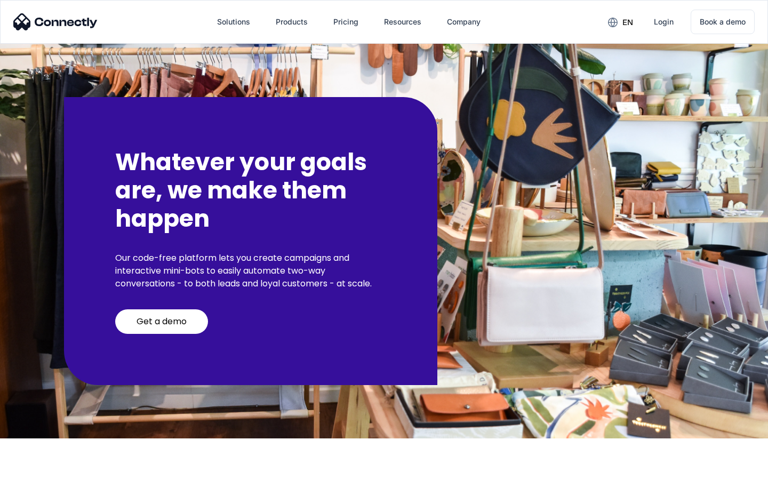 The width and height of the screenshot is (768, 480). Describe the element at coordinates (43, 469) in the screenshot. I see `ul: Language list` at that location.